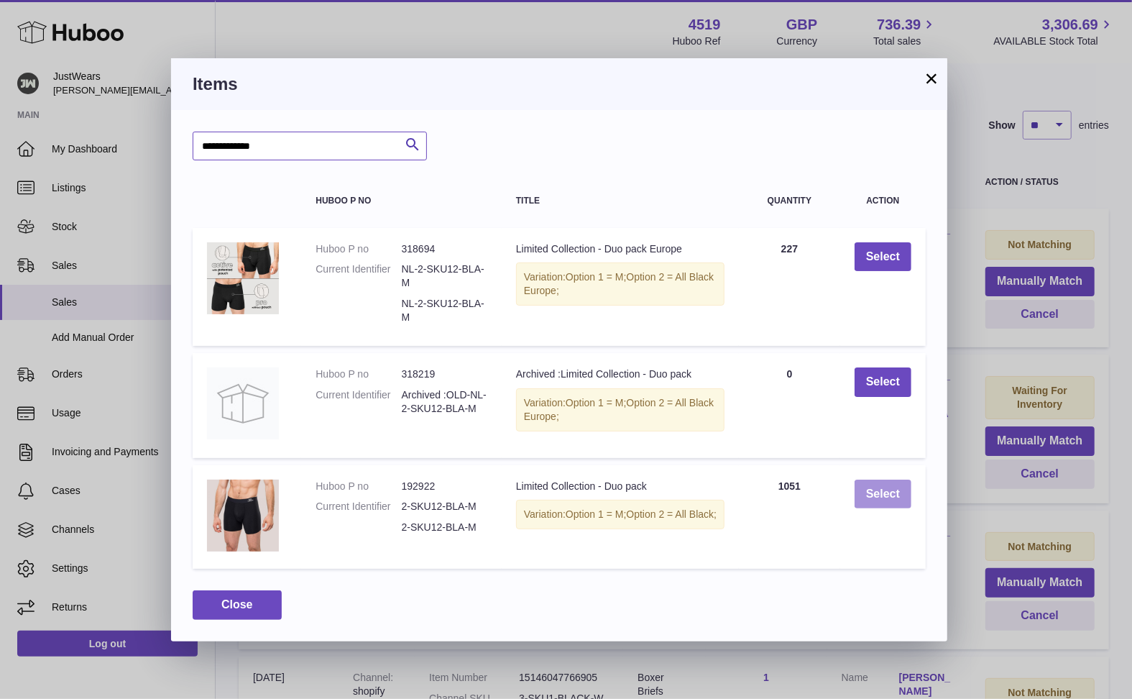  Describe the element at coordinates (243, 403) in the screenshot. I see `img: Archived :Limited Collection - Duo pack` at that location.